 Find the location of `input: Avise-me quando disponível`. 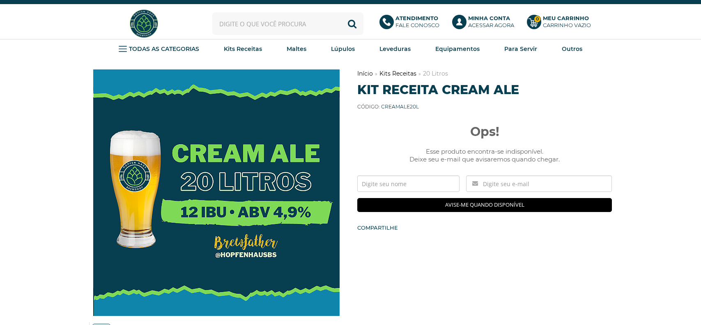

input: Avise-me quando disponível is located at coordinates (484, 205).